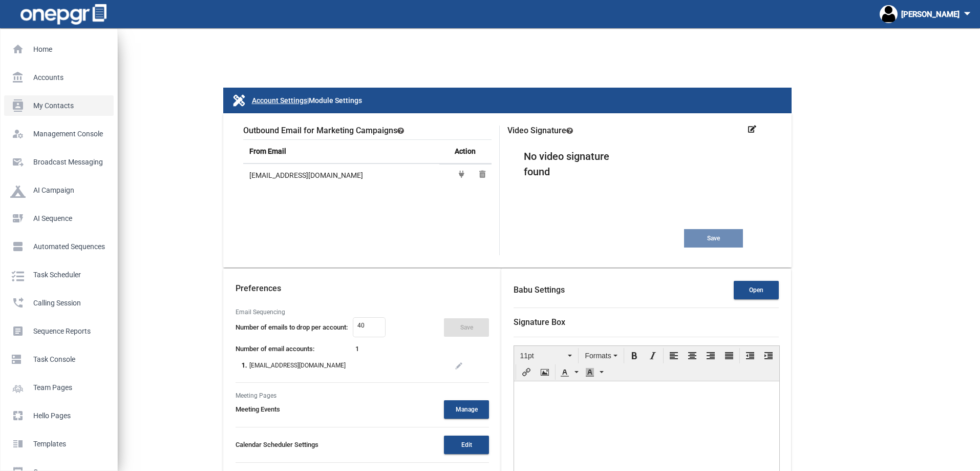 The image size is (980, 471). Describe the element at coordinates (275, 349) in the screenshot. I see `span: Number of email accounts:` at that location.